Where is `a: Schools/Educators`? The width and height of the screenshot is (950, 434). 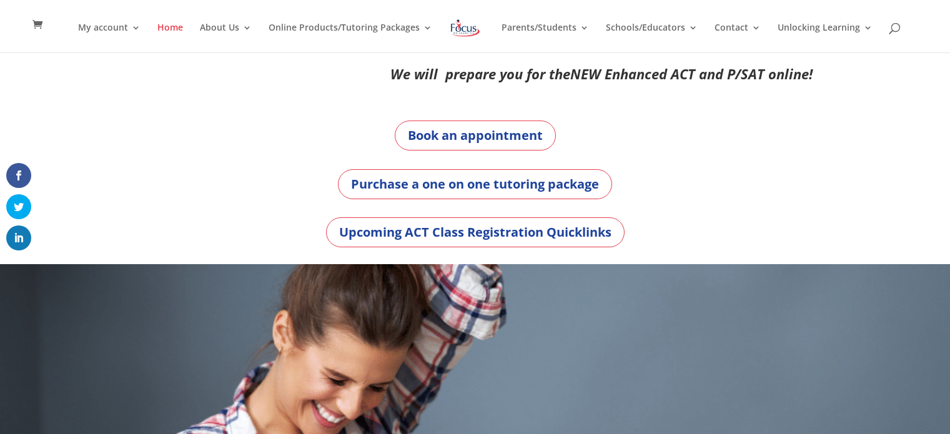
a: Schools/Educators is located at coordinates (651, 37).